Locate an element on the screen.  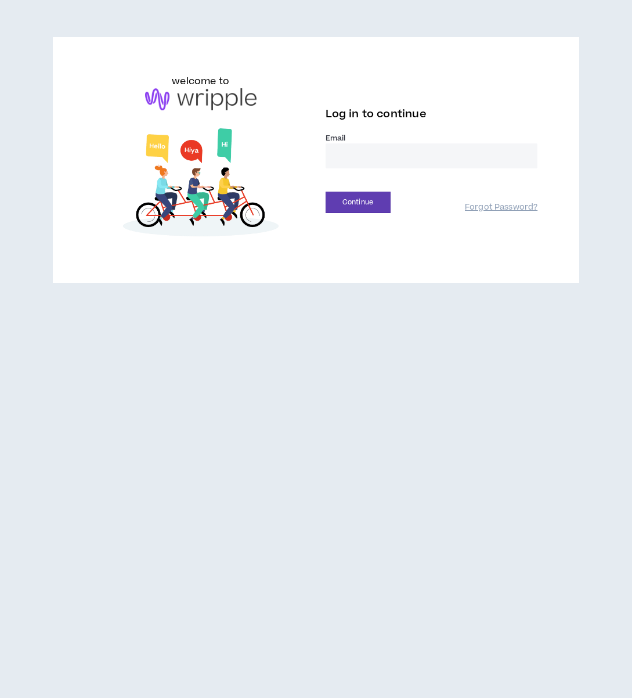
label: Email is located at coordinates (432, 138).